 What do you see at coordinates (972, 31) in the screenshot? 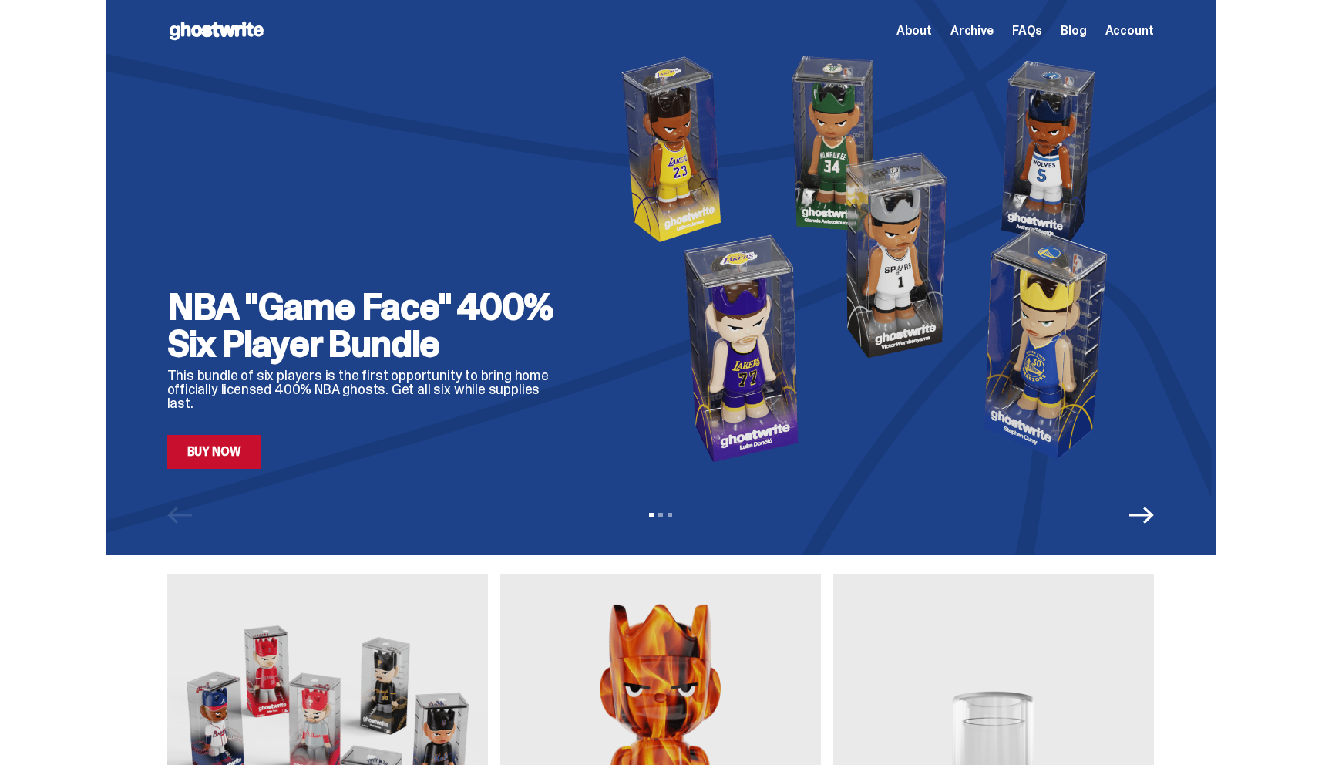
I see `a: Archive` at bounding box center [972, 31].